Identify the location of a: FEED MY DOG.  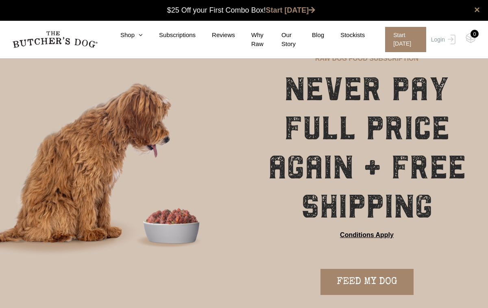
(367, 281).